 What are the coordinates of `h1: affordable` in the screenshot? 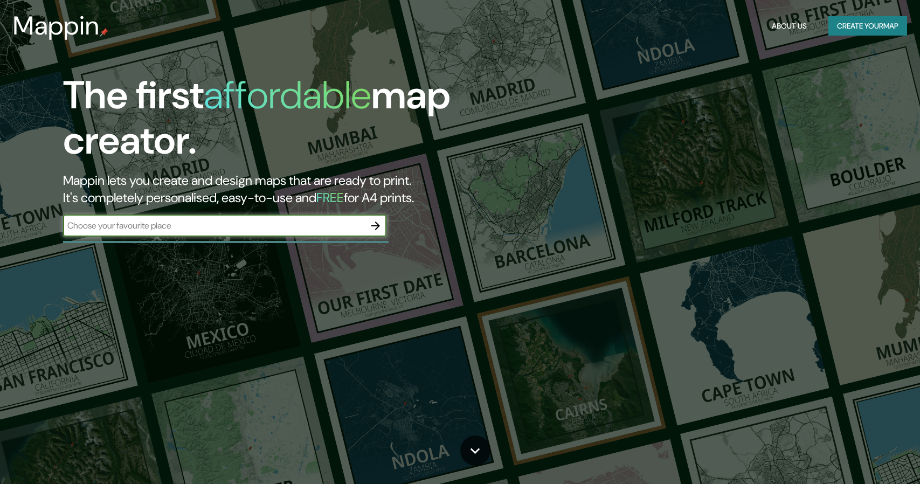 It's located at (287, 95).